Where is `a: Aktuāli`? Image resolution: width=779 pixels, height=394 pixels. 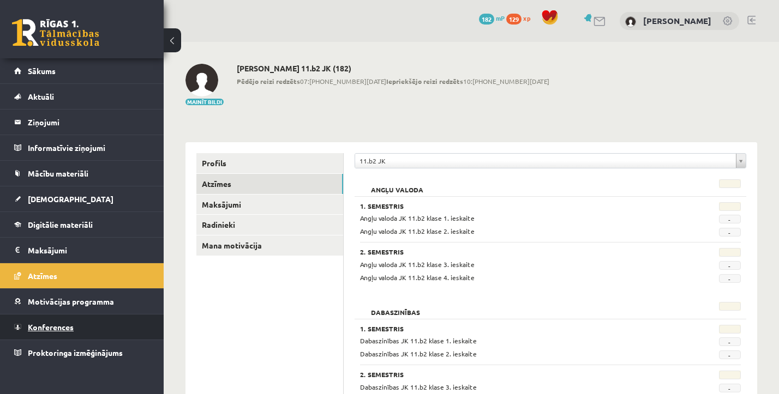
a: Aktuāli is located at coordinates (82, 97).